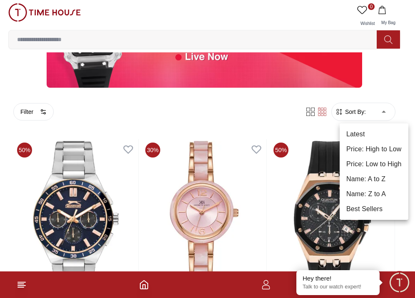  Describe the element at coordinates (374, 179) in the screenshot. I see `li: Name: A to Z` at that location.